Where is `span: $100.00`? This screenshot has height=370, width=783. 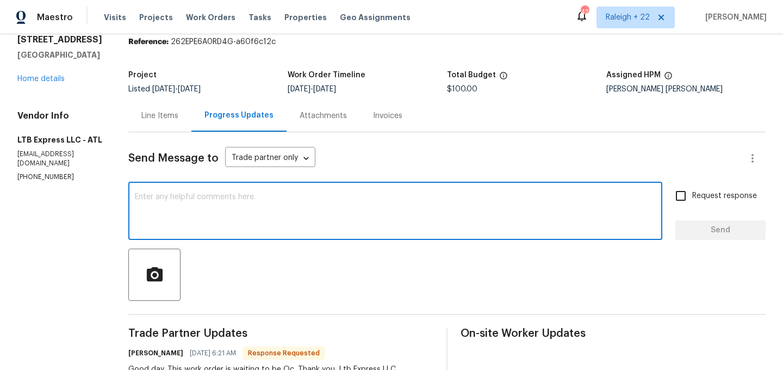 span: $100.00 is located at coordinates (462, 89).